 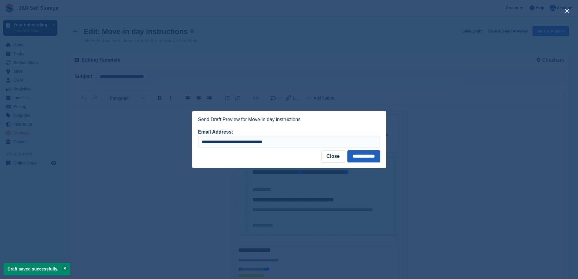 I want to click on header: Send Draft Preview for Move-in day instructions, so click(x=289, y=119).